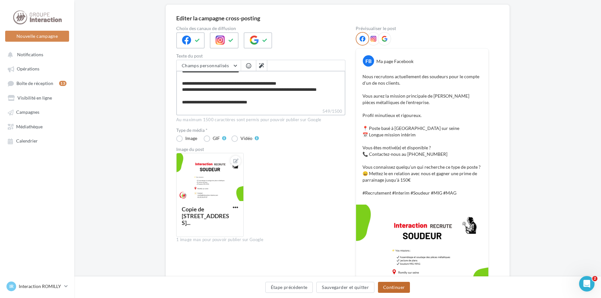 The image size is (601, 298). I want to click on div: Vidéo, so click(246, 138).